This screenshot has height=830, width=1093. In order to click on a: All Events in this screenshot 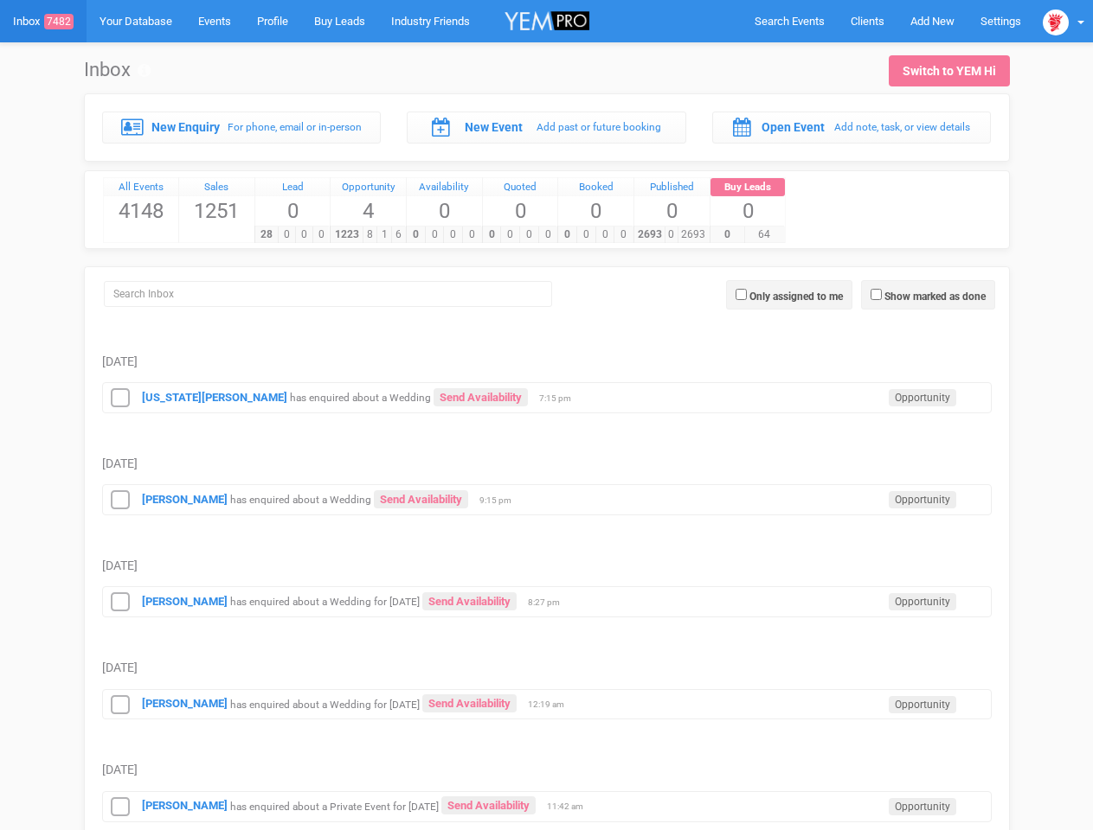, I will do `click(141, 188)`.